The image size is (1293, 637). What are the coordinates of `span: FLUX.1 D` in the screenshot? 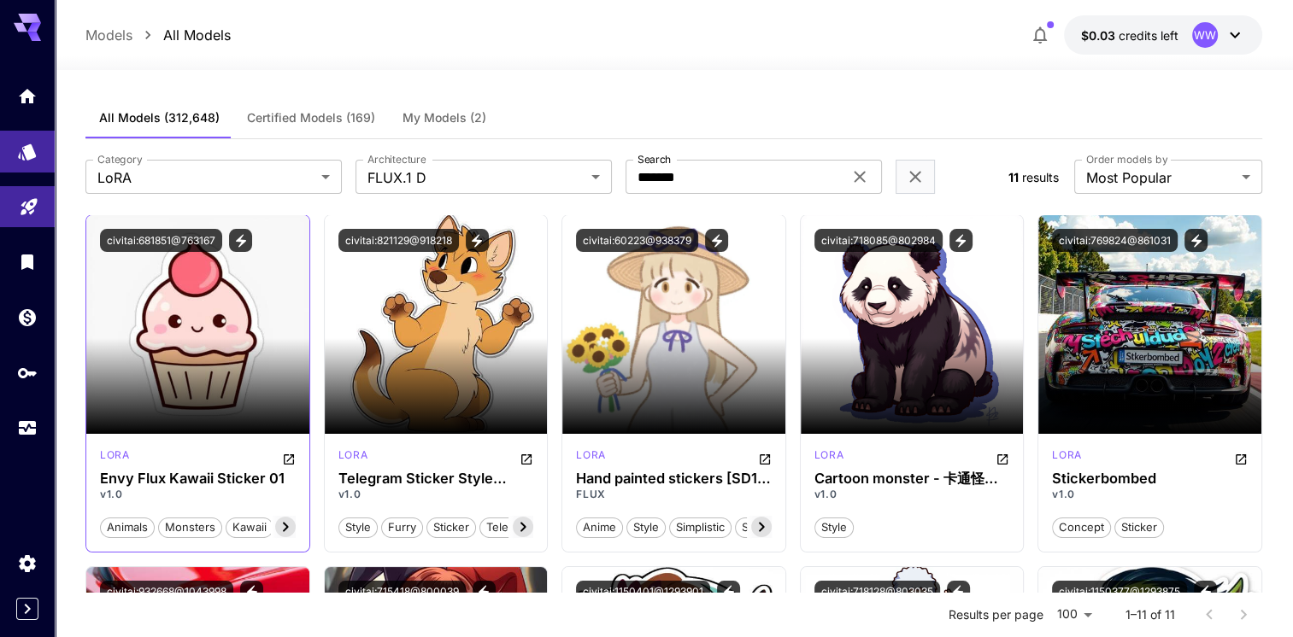 It's located at (476, 178).